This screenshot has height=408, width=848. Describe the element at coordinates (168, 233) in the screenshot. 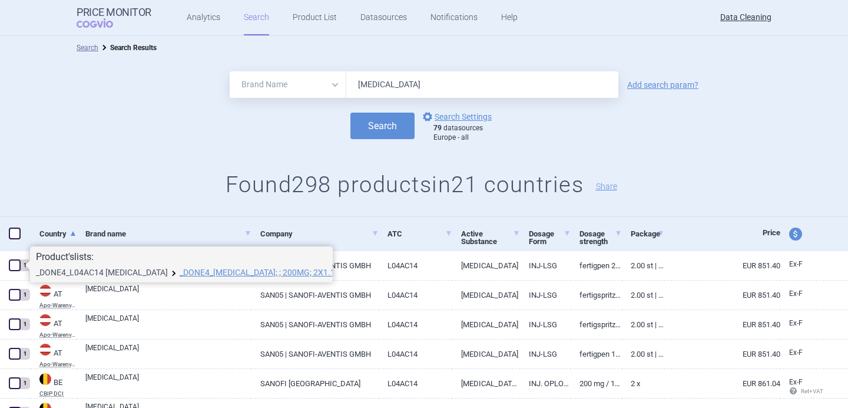

I see `a: Brand name` at that location.